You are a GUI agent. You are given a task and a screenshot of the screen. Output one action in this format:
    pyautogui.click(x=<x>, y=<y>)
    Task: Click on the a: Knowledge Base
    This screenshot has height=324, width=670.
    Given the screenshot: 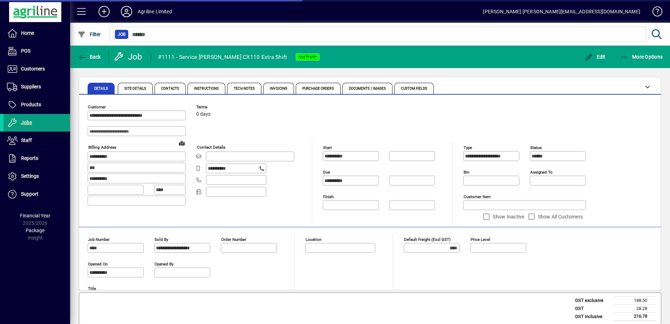 What is the action you would take?
    pyautogui.click(x=654, y=13)
    